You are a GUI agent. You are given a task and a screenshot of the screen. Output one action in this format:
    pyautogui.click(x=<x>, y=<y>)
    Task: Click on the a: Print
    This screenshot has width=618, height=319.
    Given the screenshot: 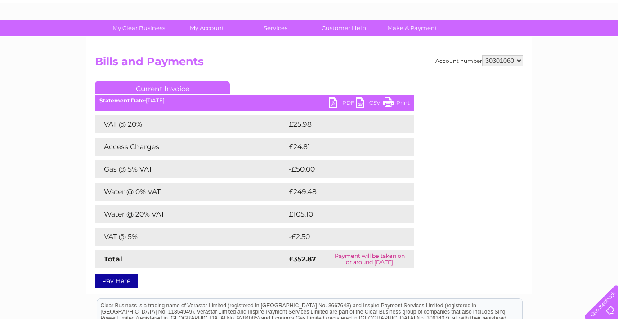 What is the action you would take?
    pyautogui.click(x=396, y=104)
    